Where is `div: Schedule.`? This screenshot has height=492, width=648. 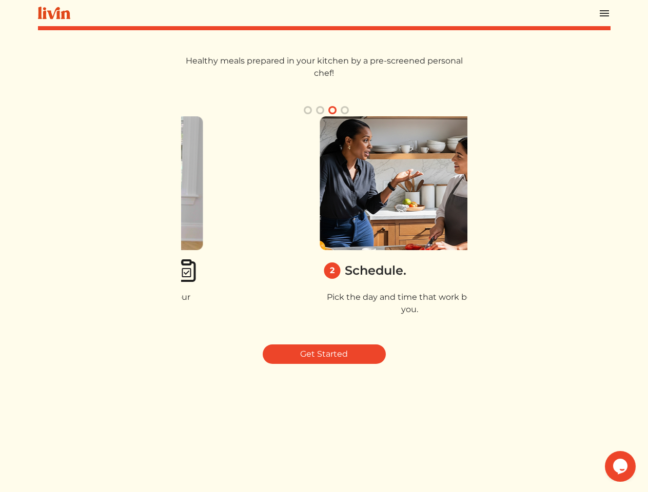 div: Schedule. is located at coordinates (375, 271).